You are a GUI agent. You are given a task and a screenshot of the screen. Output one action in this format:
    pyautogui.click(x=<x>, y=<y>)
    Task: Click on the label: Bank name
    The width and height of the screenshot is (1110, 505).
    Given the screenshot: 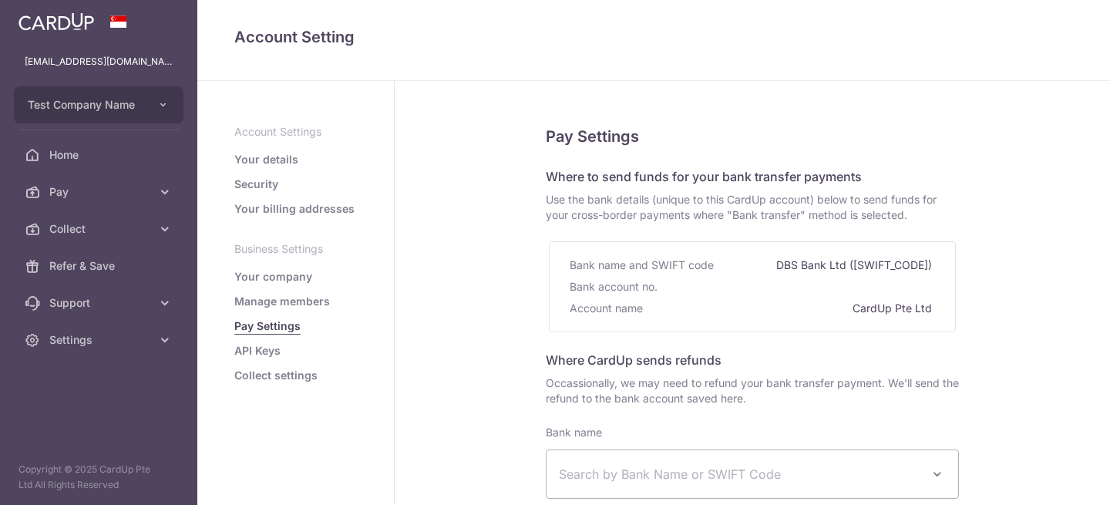 What is the action you would take?
    pyautogui.click(x=573, y=432)
    